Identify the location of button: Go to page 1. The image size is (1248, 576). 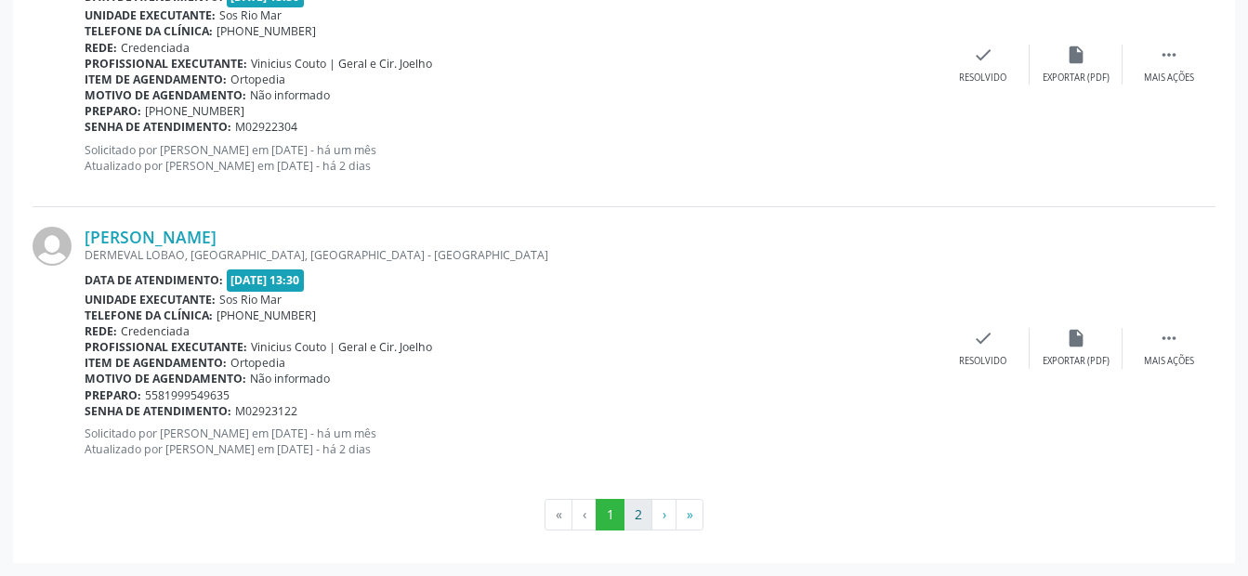
(610, 515).